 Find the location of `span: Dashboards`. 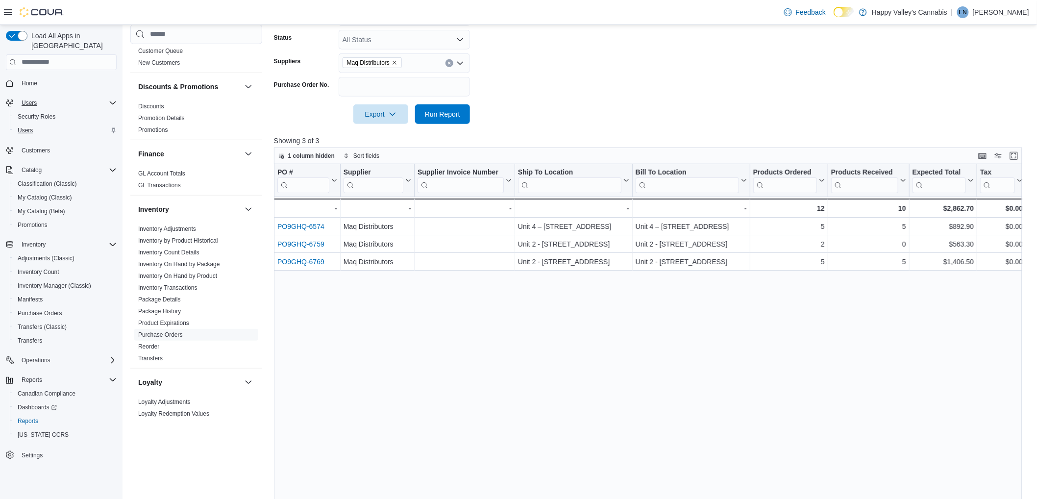

span: Dashboards is located at coordinates (65, 407).